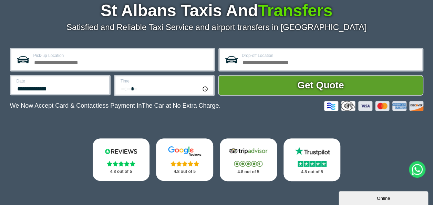 The width and height of the screenshot is (433, 205). What do you see at coordinates (330, 55) in the screenshot?
I see `label: Drop-off Location` at bounding box center [330, 55].